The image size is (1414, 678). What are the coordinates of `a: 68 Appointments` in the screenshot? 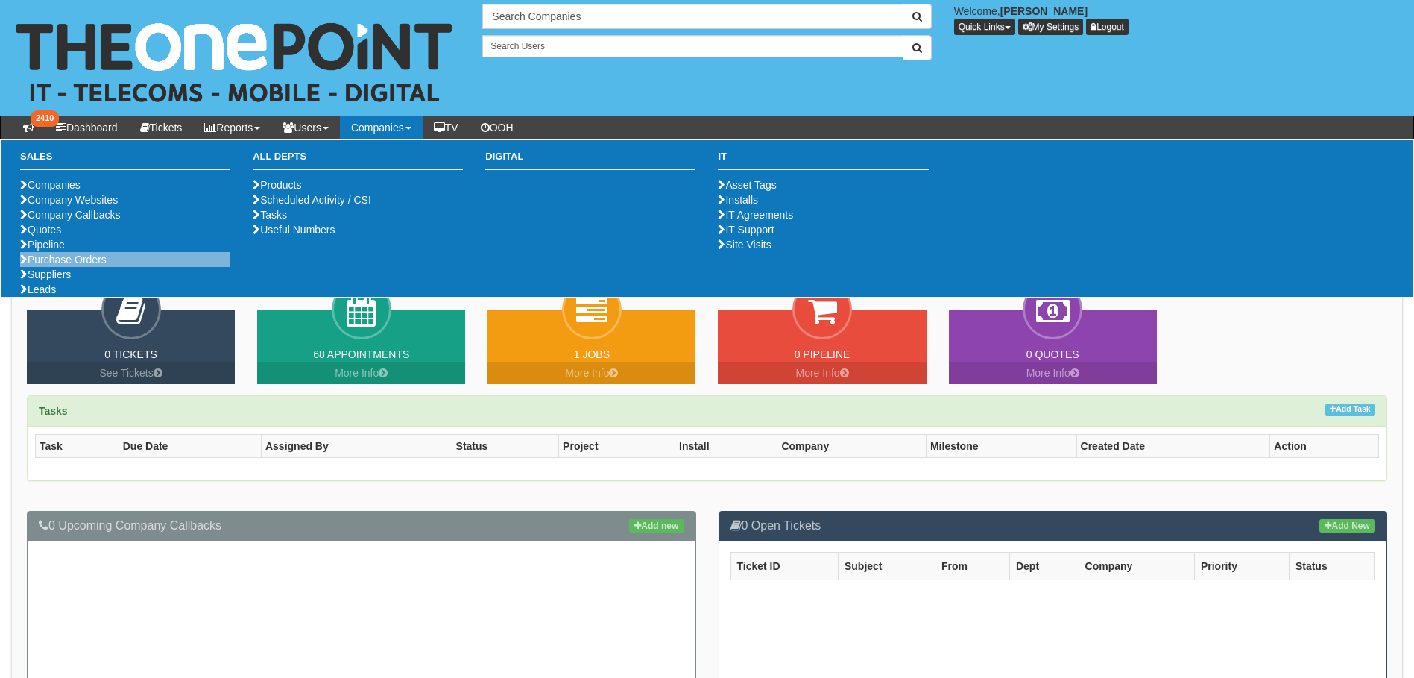 It's located at (361, 354).